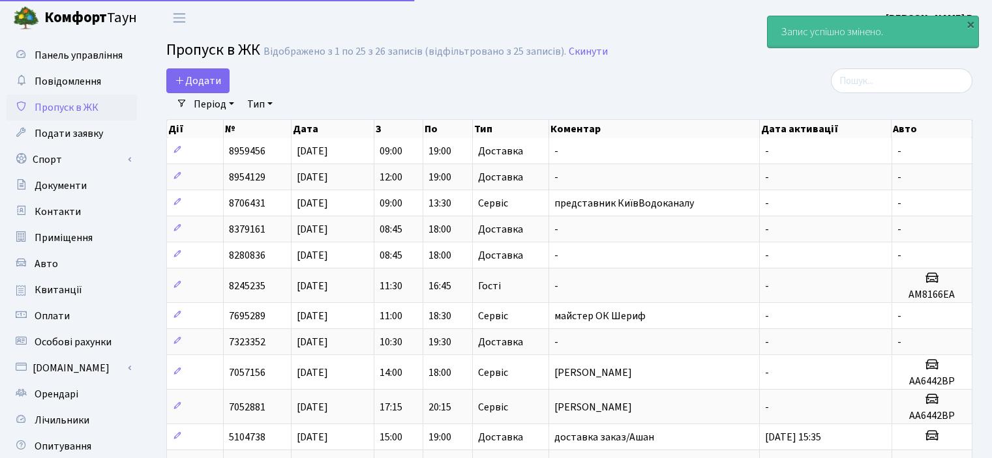 This screenshot has height=458, width=992. I want to click on span: Гості, so click(489, 286).